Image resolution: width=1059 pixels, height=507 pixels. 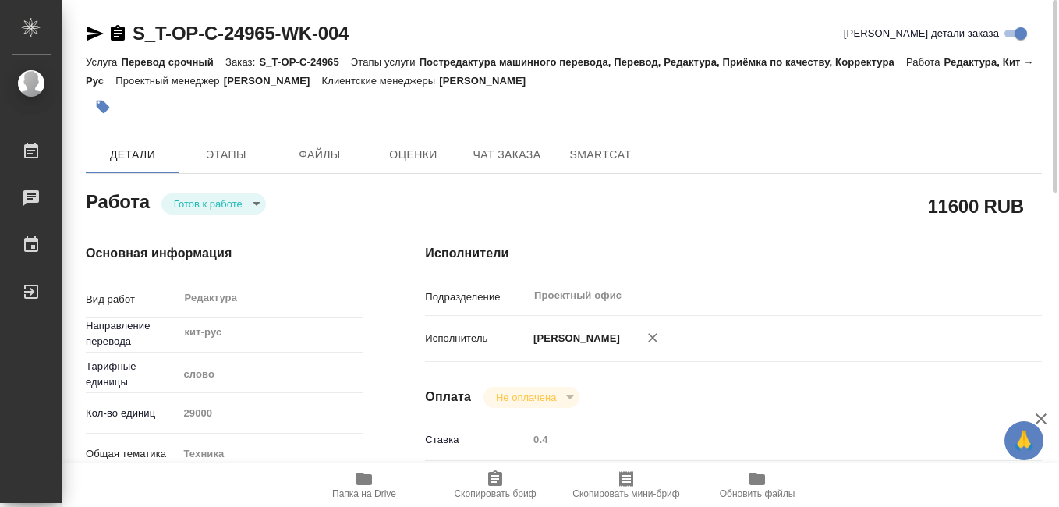 What do you see at coordinates (242, 62) in the screenshot?
I see `p: Заказ:` at bounding box center [242, 62].